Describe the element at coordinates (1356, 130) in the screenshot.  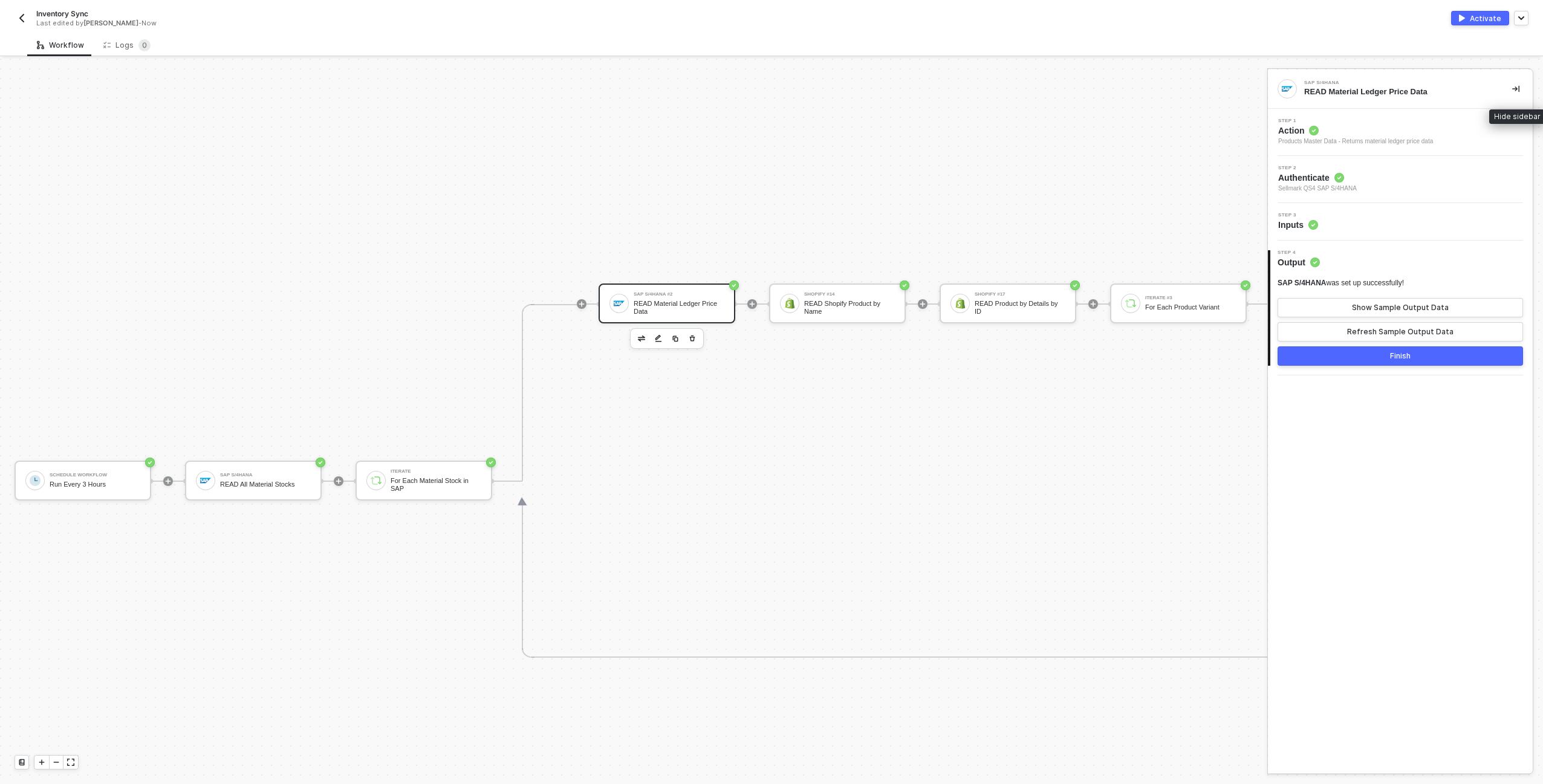
I see `span: Action` at that location.